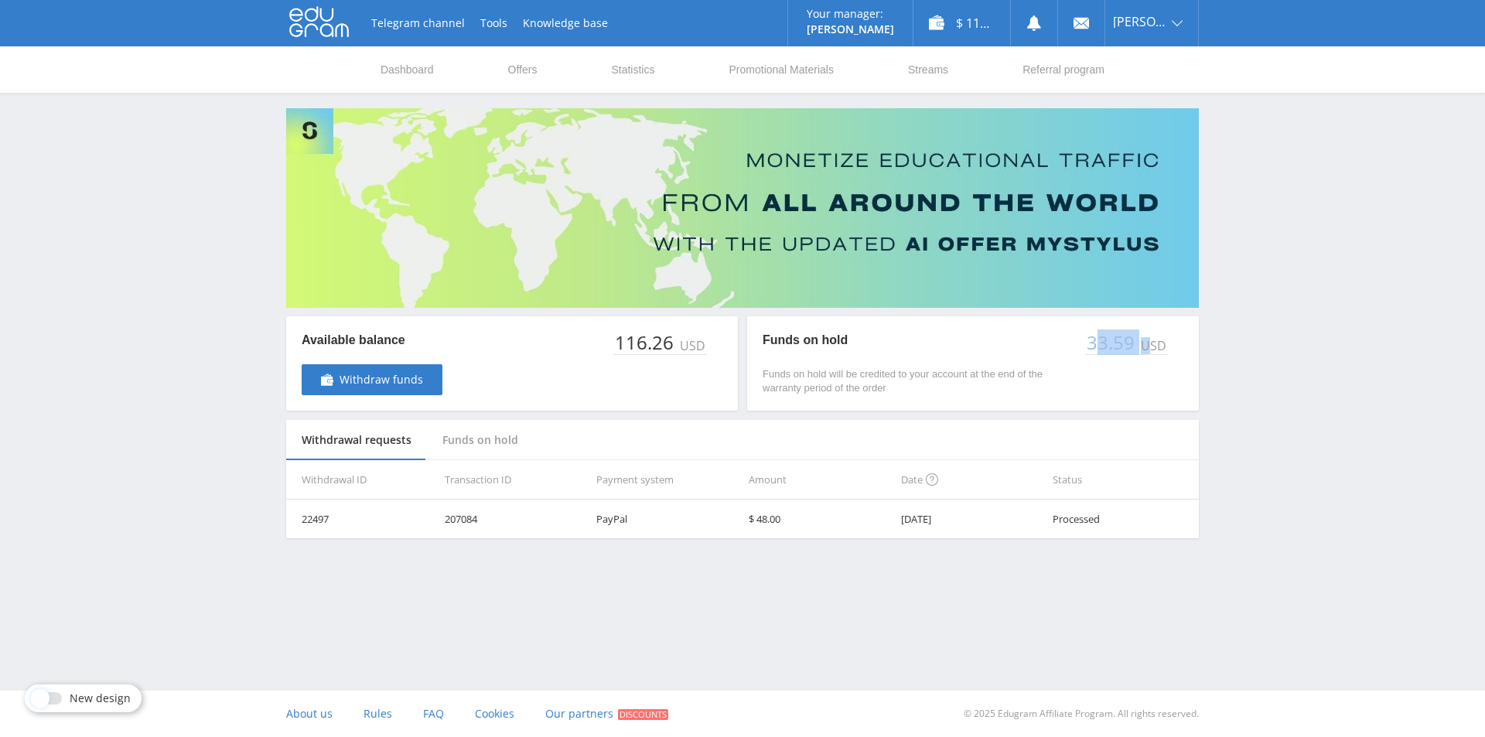 The height and width of the screenshot is (737, 1485). What do you see at coordinates (362, 519) in the screenshot?
I see `td: 22497` at bounding box center [362, 519].